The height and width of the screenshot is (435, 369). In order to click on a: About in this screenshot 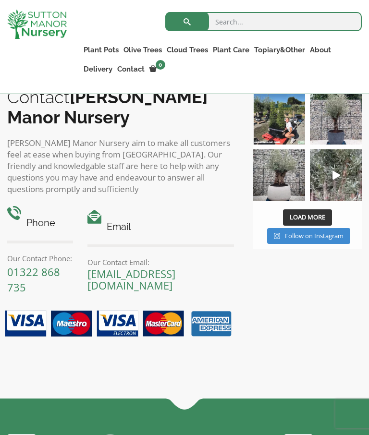, I will do `click(320, 50)`.